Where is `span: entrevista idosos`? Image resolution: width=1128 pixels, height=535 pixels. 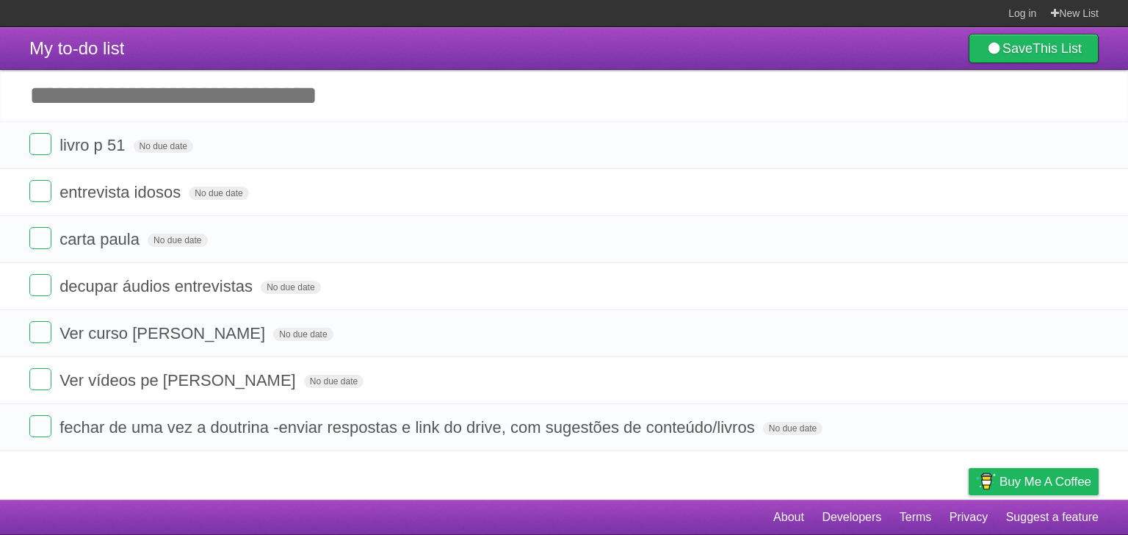 span: entrevista idosos is located at coordinates (122, 192).